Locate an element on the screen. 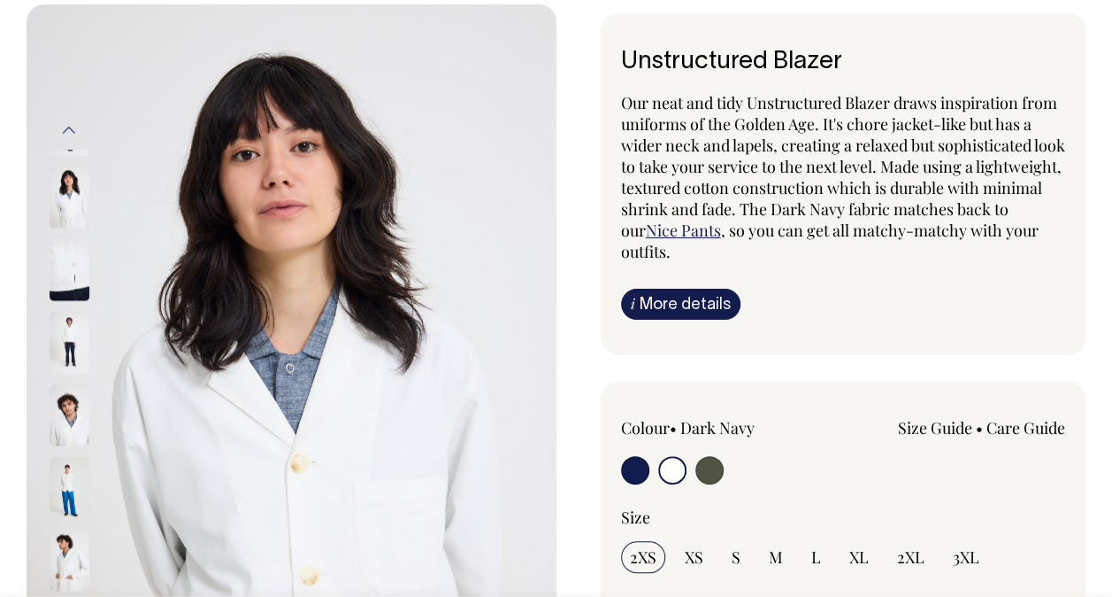 The width and height of the screenshot is (1112, 597). span: 2XL is located at coordinates (911, 557).